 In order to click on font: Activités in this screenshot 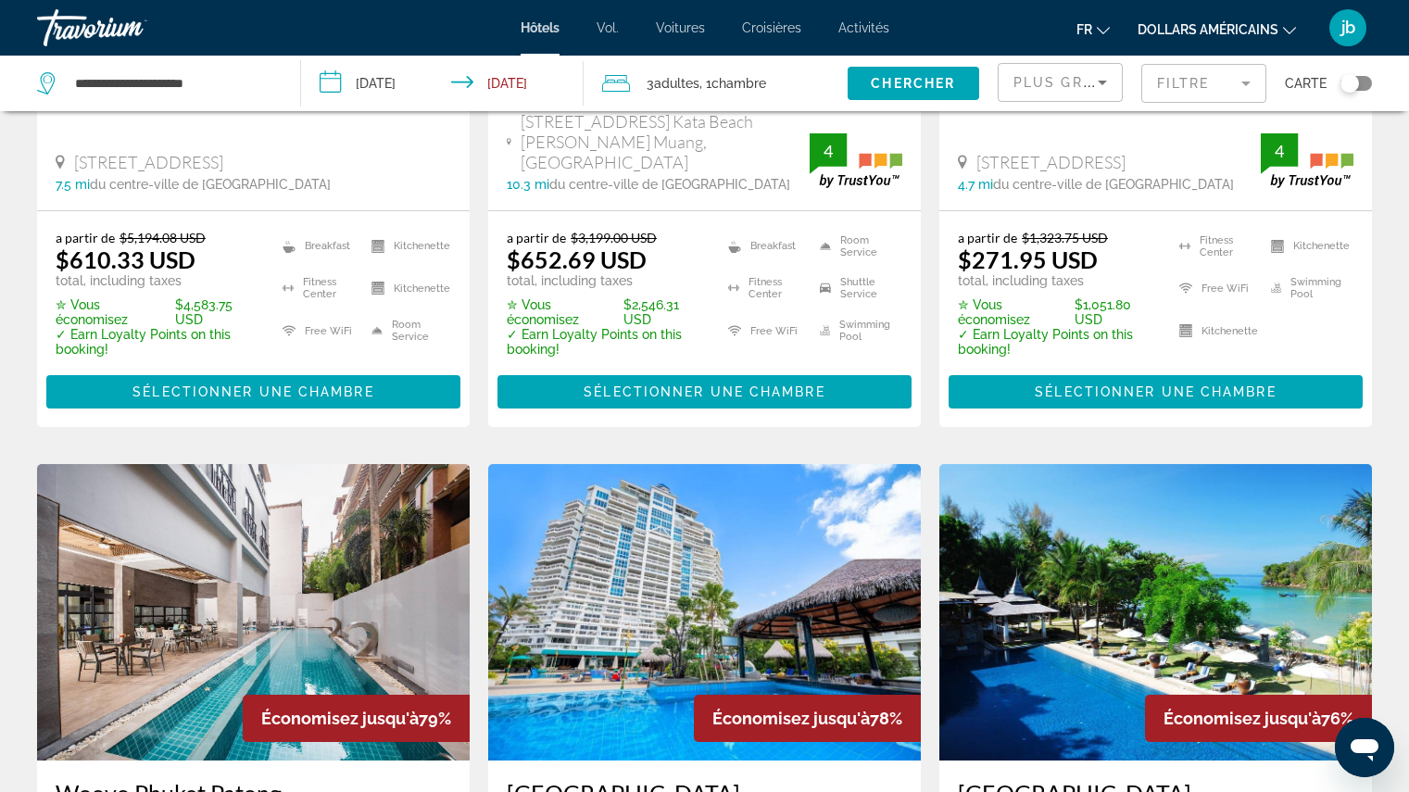, I will do `click(864, 28)`.